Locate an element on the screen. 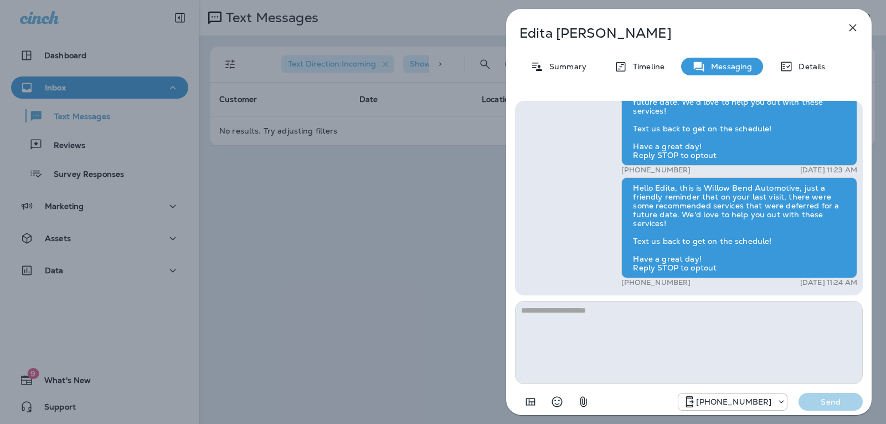 Image resolution: width=886 pixels, height=424 pixels. div: +1 (813) 497-4455 is located at coordinates (733, 402).